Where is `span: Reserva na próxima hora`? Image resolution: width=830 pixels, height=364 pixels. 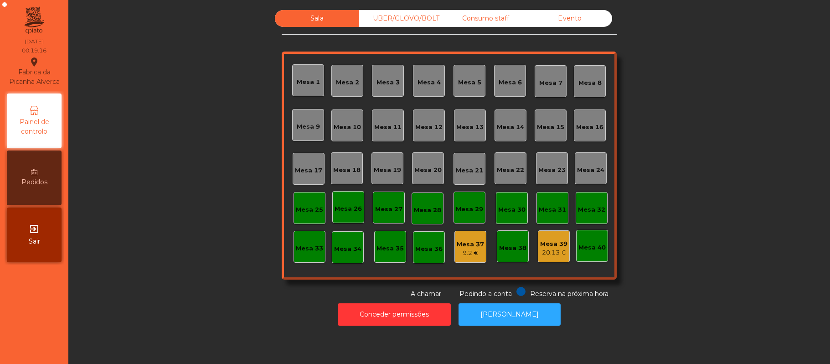
span: Reserva na próxima hora is located at coordinates (569, 293).